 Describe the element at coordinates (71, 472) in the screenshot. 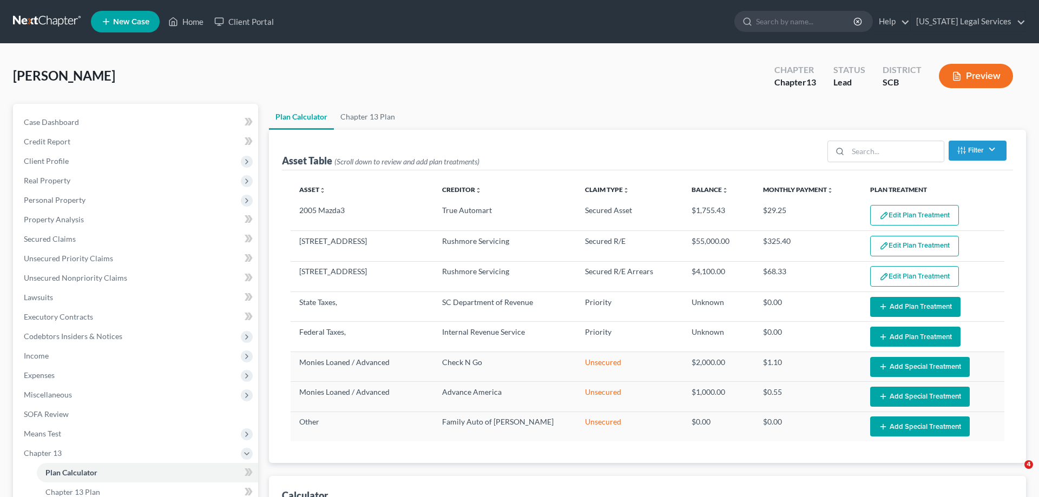

I see `span: Plan Calculator` at that location.